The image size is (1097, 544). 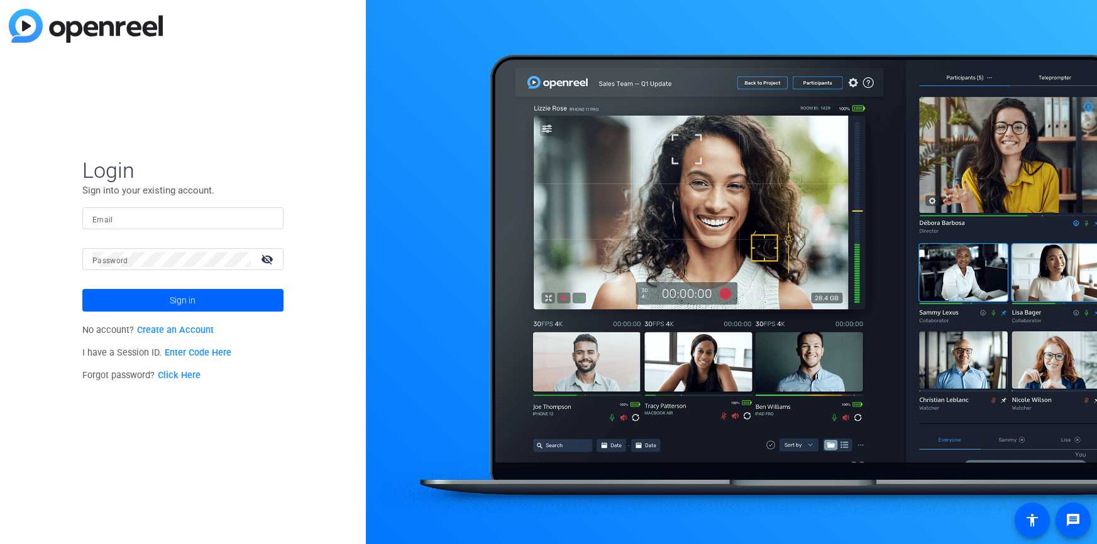 What do you see at coordinates (179, 375) in the screenshot?
I see `a: Click Here` at bounding box center [179, 375].